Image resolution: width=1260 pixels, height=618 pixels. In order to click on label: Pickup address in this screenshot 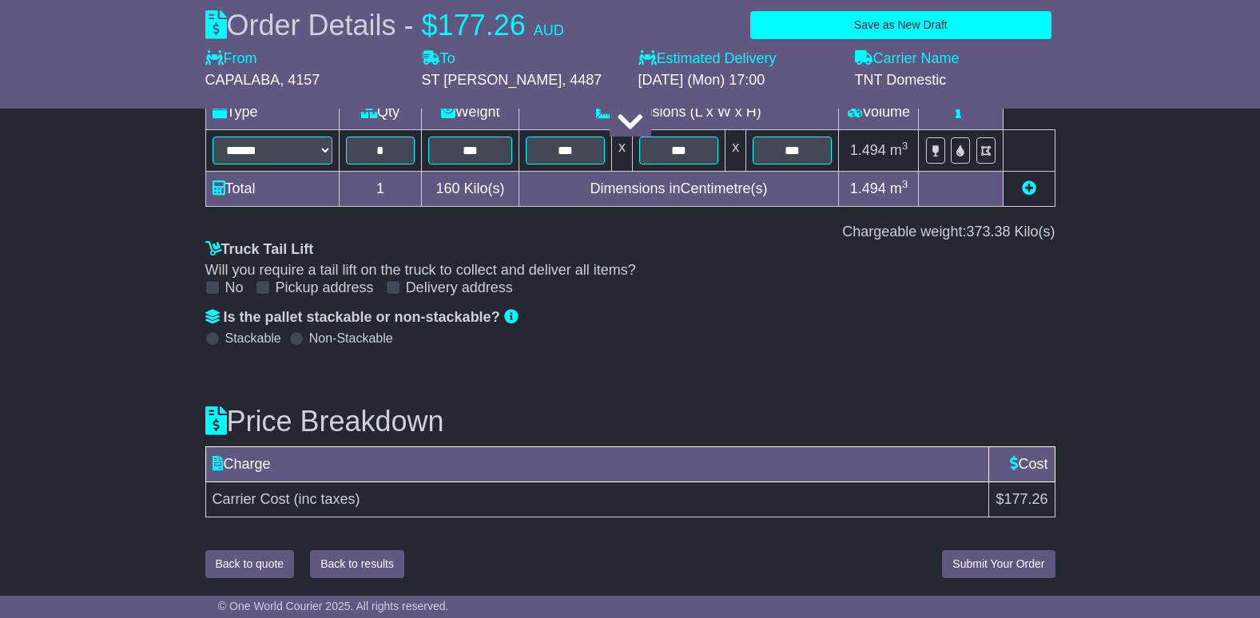, I will do `click(324, 288)`.